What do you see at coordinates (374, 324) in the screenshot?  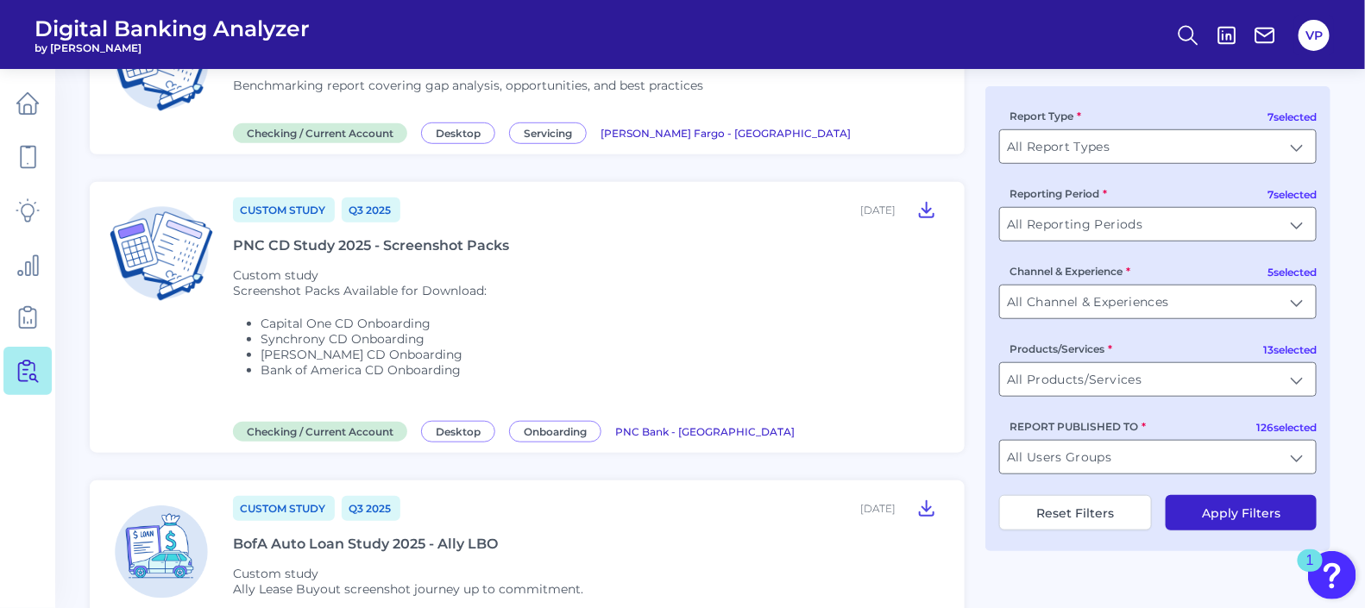 I see `li: Capital One CD Onboarding` at bounding box center [374, 324].